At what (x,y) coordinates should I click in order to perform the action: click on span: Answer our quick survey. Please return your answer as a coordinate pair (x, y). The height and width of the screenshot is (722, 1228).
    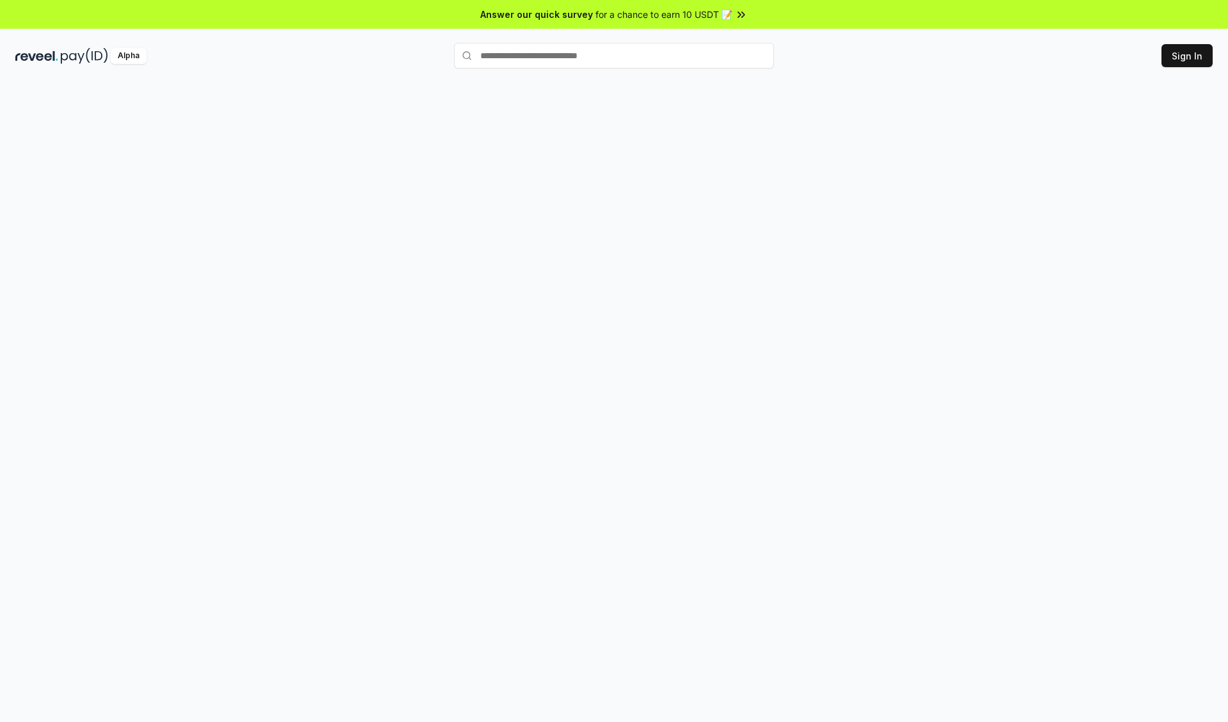
    Looking at the image, I should click on (537, 14).